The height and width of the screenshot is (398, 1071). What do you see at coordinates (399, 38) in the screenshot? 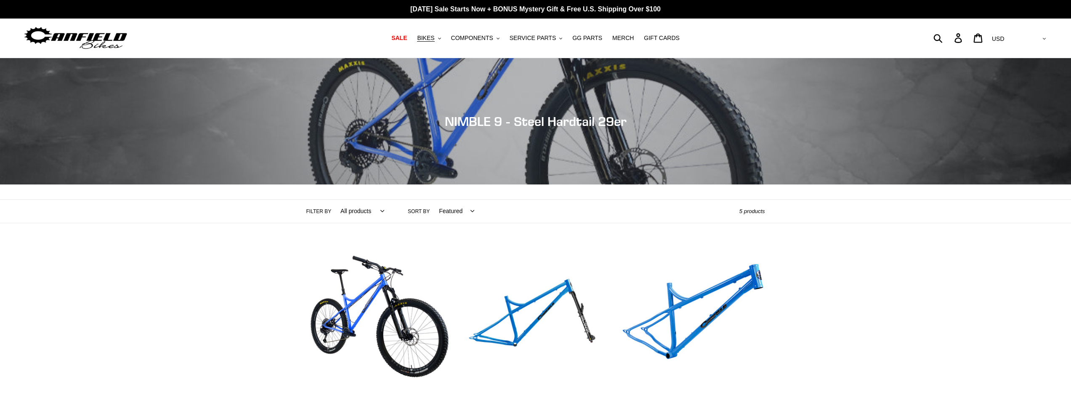
I see `a: SALE` at bounding box center [399, 38].